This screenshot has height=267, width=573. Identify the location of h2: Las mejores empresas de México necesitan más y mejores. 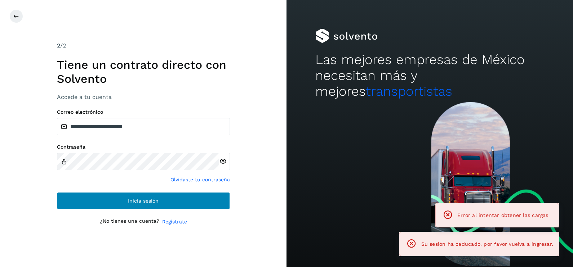
(430, 76).